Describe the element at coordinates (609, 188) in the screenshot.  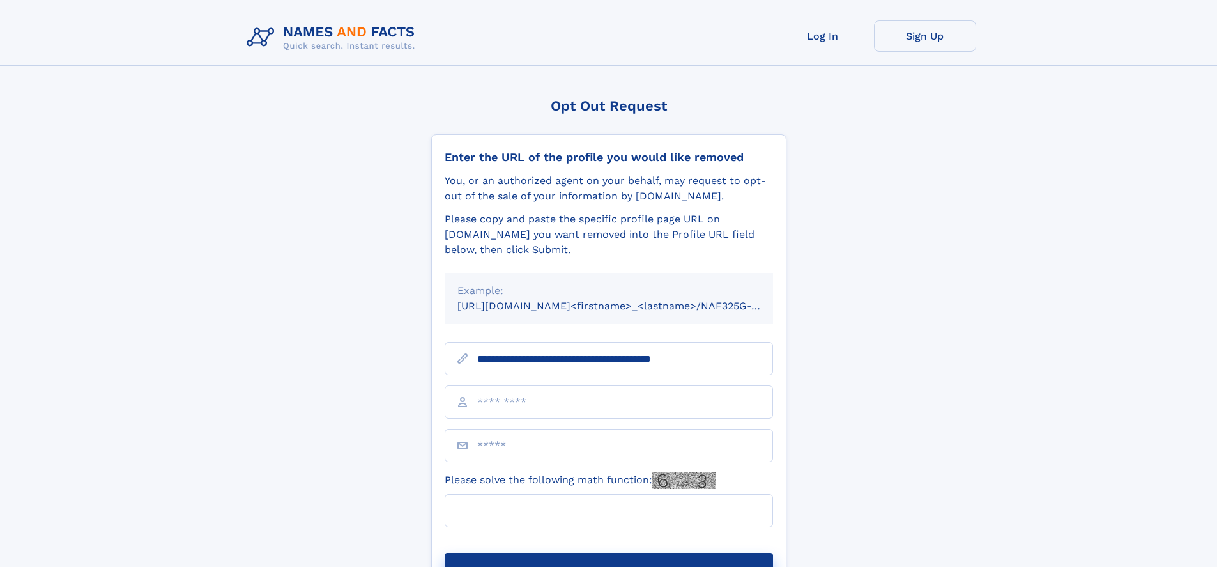
I see `div: You, or an authorized agent on your behalf, may request to opt-out of the sale of your informatio...` at that location.